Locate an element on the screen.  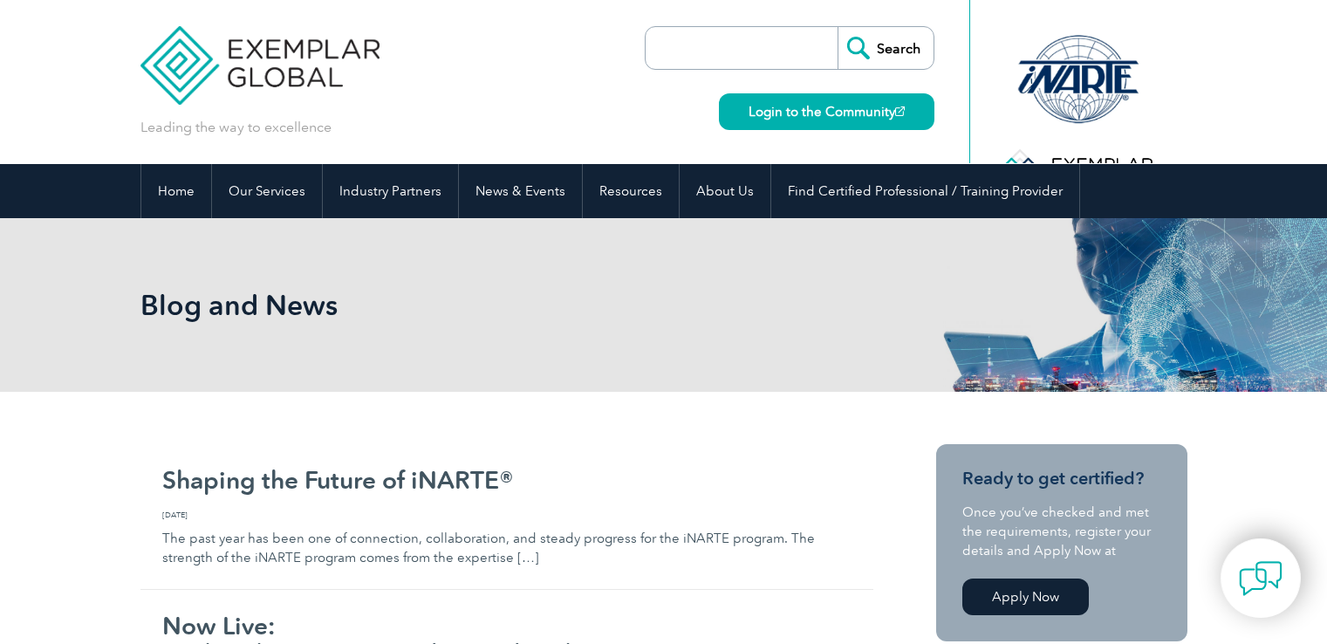
h1: Blog and News is located at coordinates (476, 305).